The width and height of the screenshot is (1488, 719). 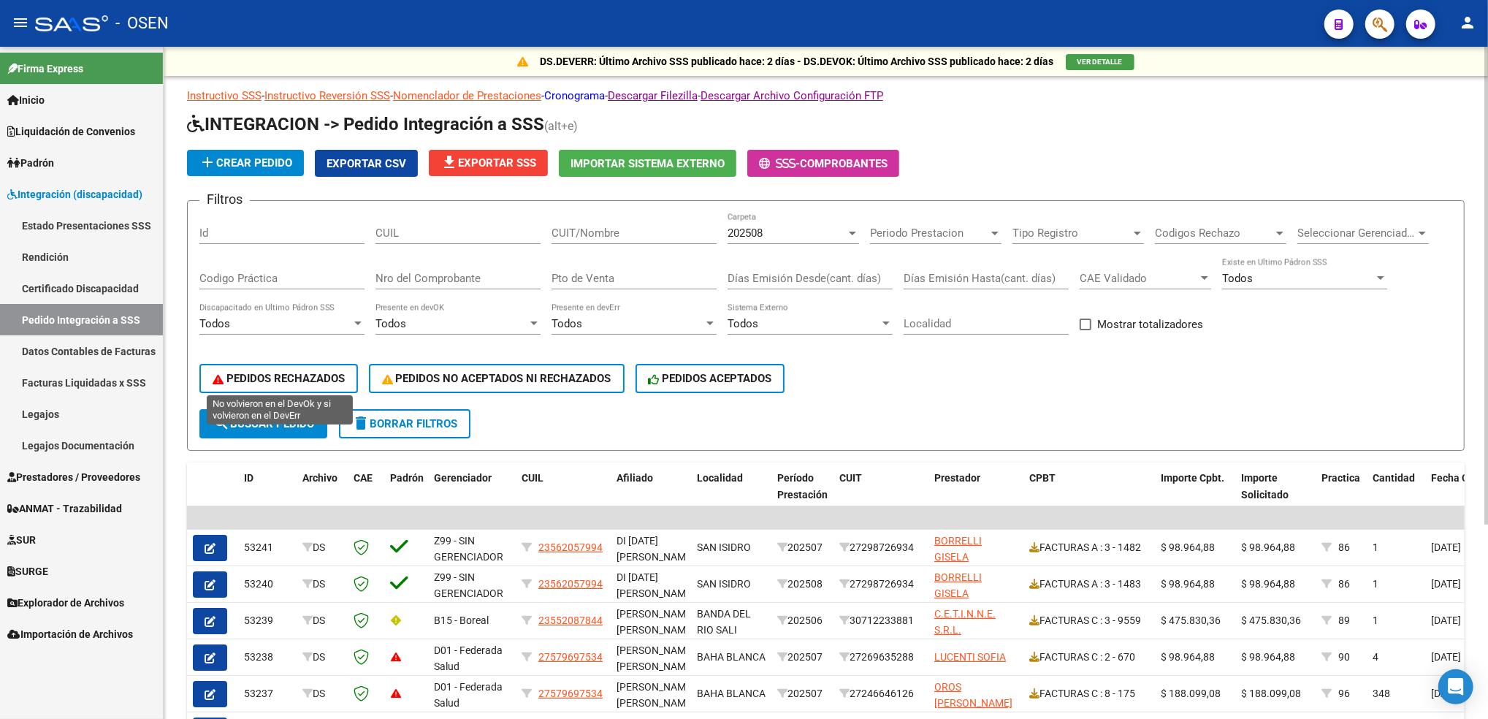 What do you see at coordinates (366, 494) in the screenshot?
I see `datatable-header-cell: CAE` at bounding box center [366, 494].